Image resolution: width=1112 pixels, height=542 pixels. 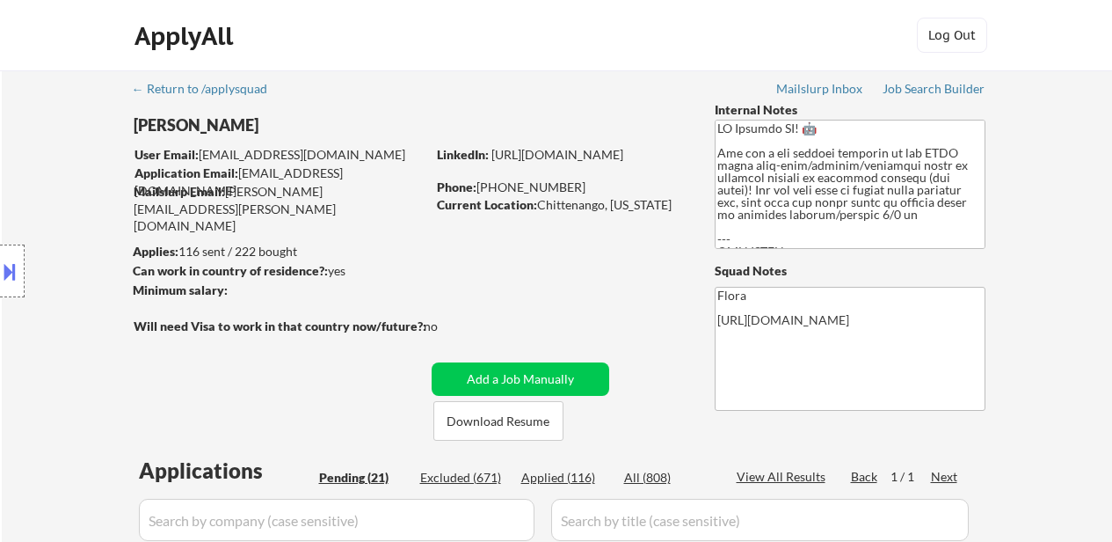 What do you see at coordinates (363, 477) in the screenshot?
I see `div: Pending (21)` at bounding box center [363, 477].